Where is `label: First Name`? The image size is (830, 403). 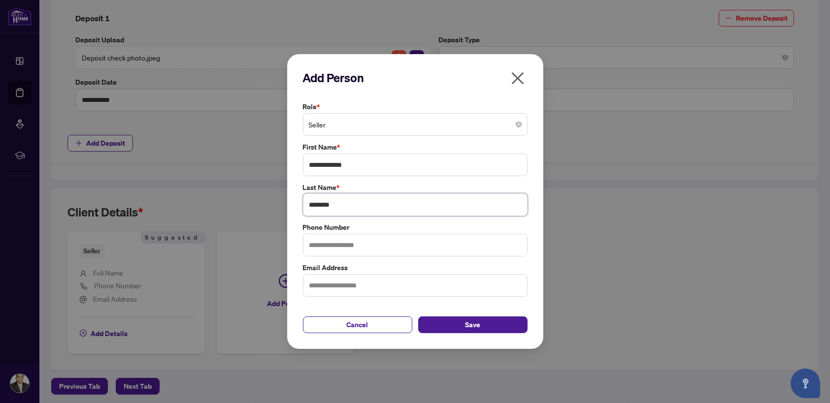 label: First Name is located at coordinates (415, 147).